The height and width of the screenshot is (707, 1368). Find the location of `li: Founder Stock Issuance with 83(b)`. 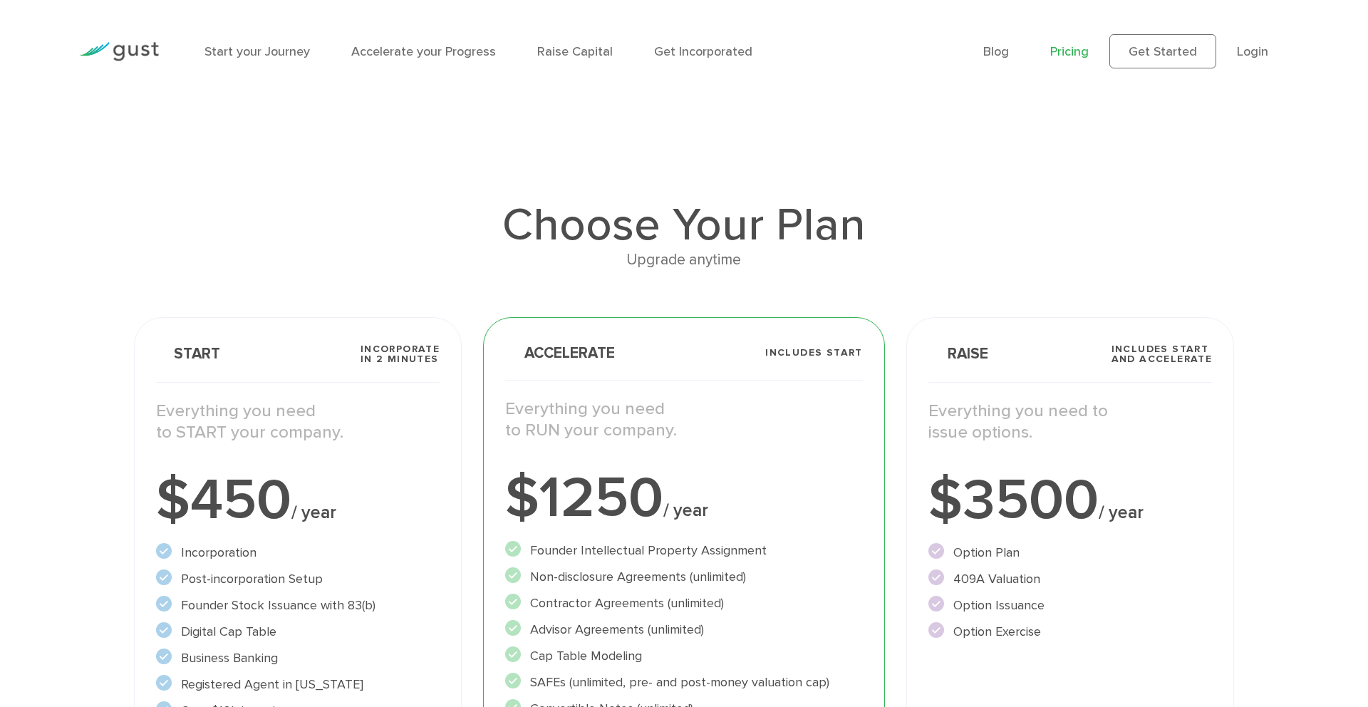

li: Founder Stock Issuance with 83(b) is located at coordinates (298, 605).